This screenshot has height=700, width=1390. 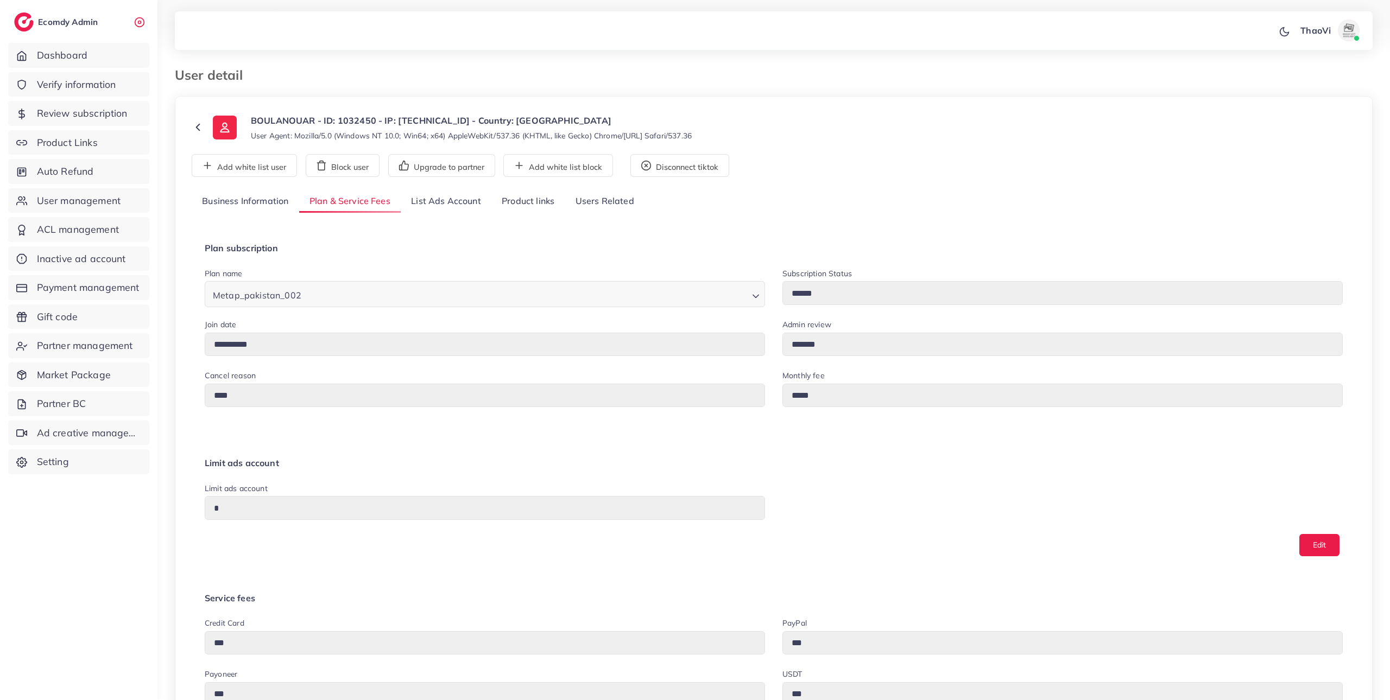 I want to click on a: List Ads Account, so click(x=446, y=201).